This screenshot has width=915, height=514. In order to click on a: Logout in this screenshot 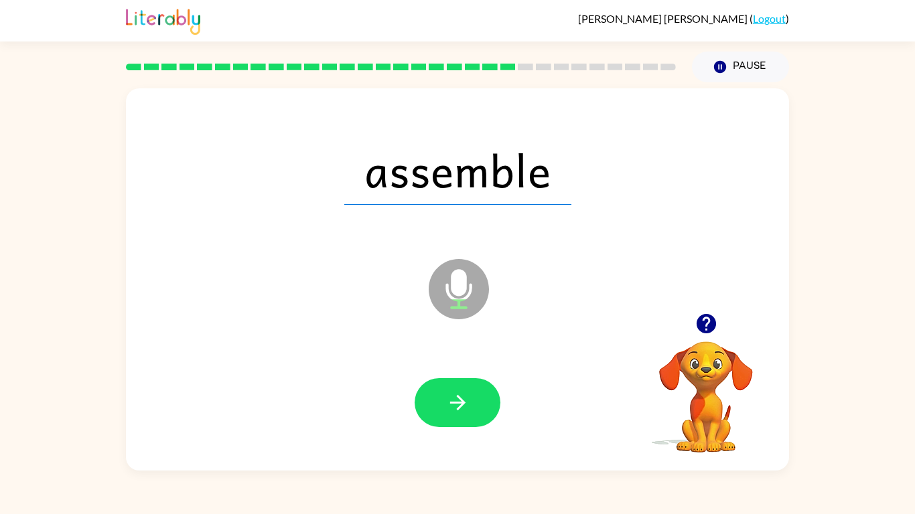, I will do `click(769, 18)`.